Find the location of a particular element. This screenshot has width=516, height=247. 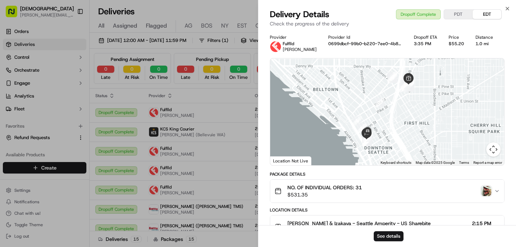

button: NO. OF INDIVIDUAL ORDERS: 31$531.35photo_proof_of_delivery image is located at coordinates (387, 191).